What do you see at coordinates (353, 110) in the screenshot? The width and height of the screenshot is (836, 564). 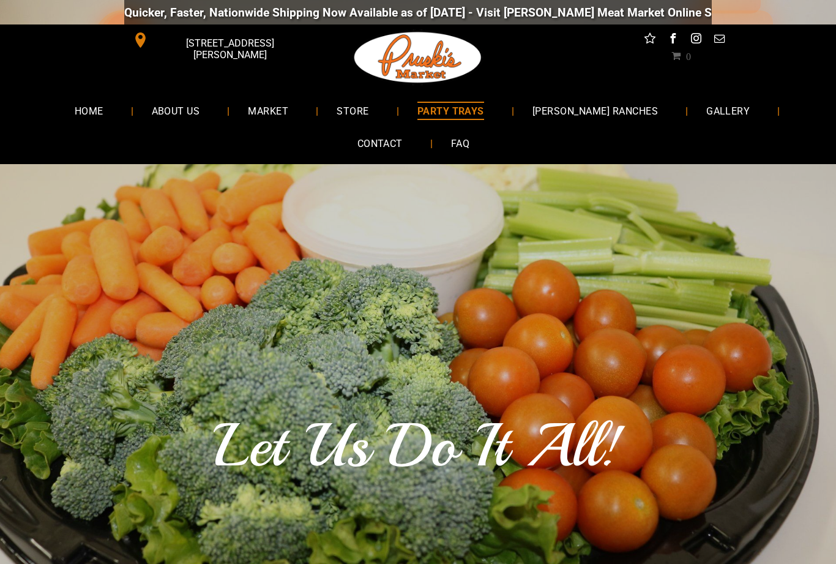 I see `a: STORE` at bounding box center [353, 110].